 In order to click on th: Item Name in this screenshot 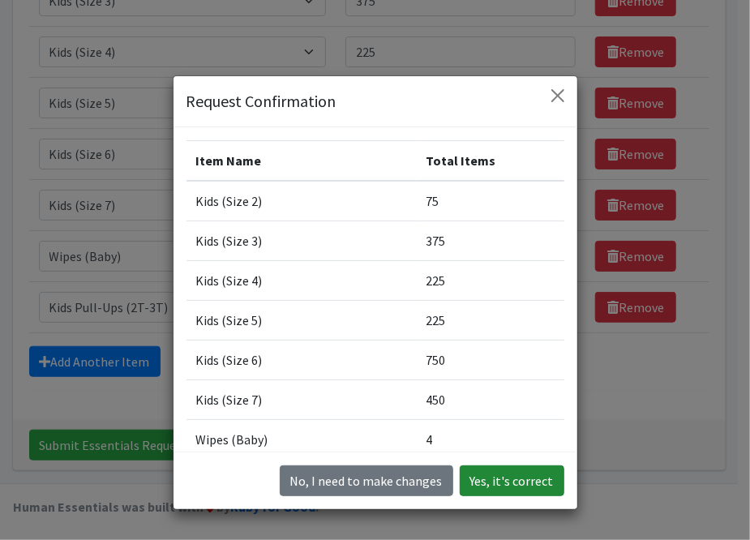, I will do `click(302, 161)`.